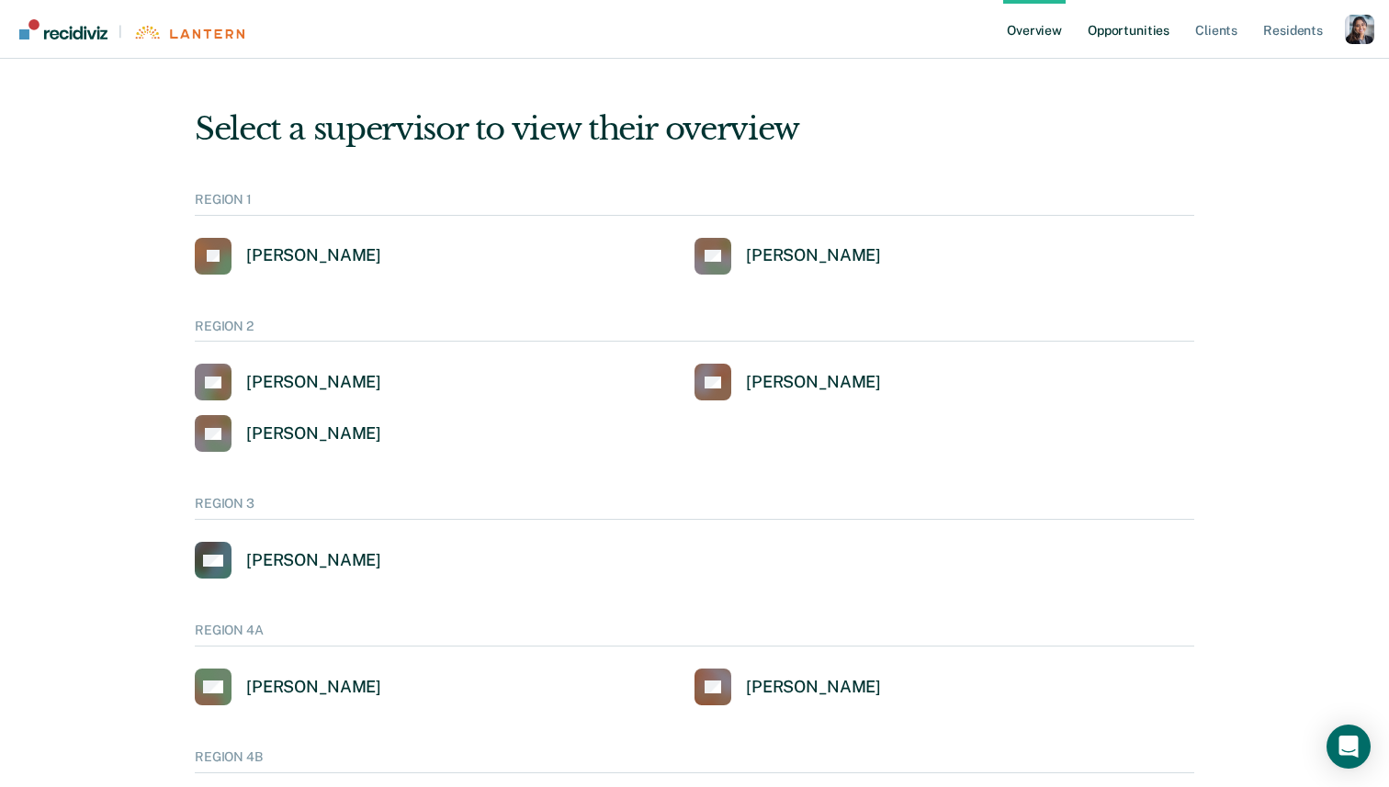  What do you see at coordinates (694, 761) in the screenshot?
I see `div: REGION 4B` at bounding box center [694, 761].